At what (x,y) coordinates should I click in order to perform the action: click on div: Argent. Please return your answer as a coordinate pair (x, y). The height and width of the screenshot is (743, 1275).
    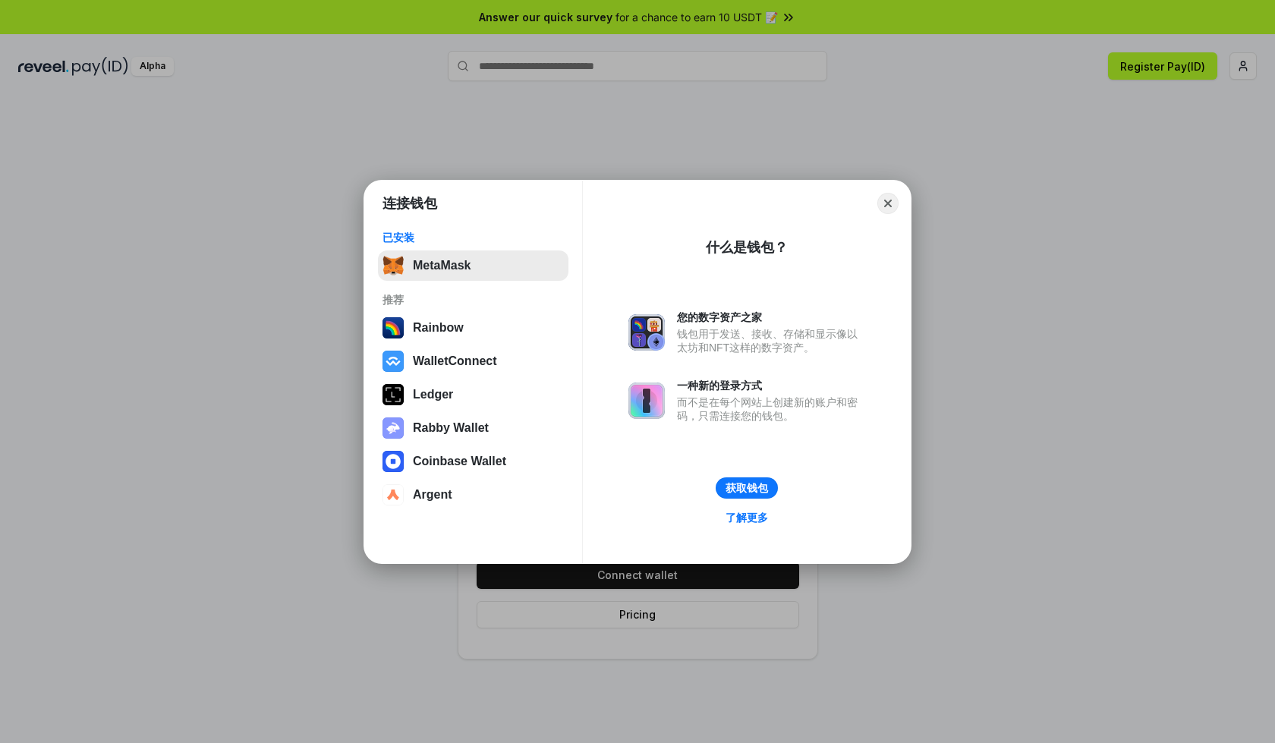
    Looking at the image, I should click on (433, 495).